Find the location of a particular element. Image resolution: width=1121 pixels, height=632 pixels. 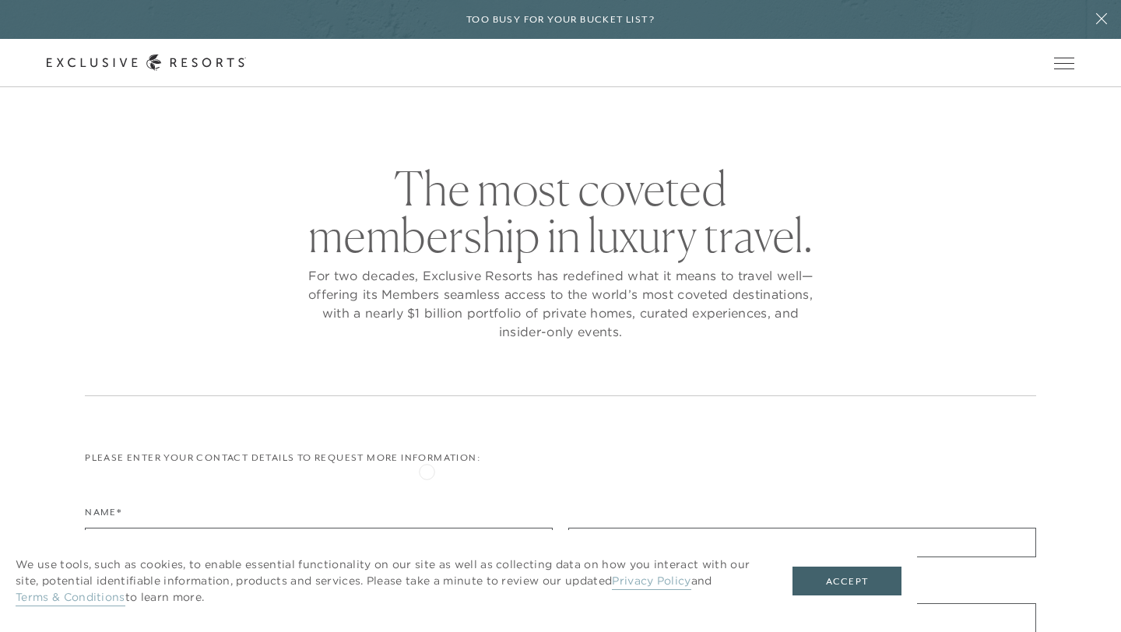

input: First is located at coordinates (318, 542).